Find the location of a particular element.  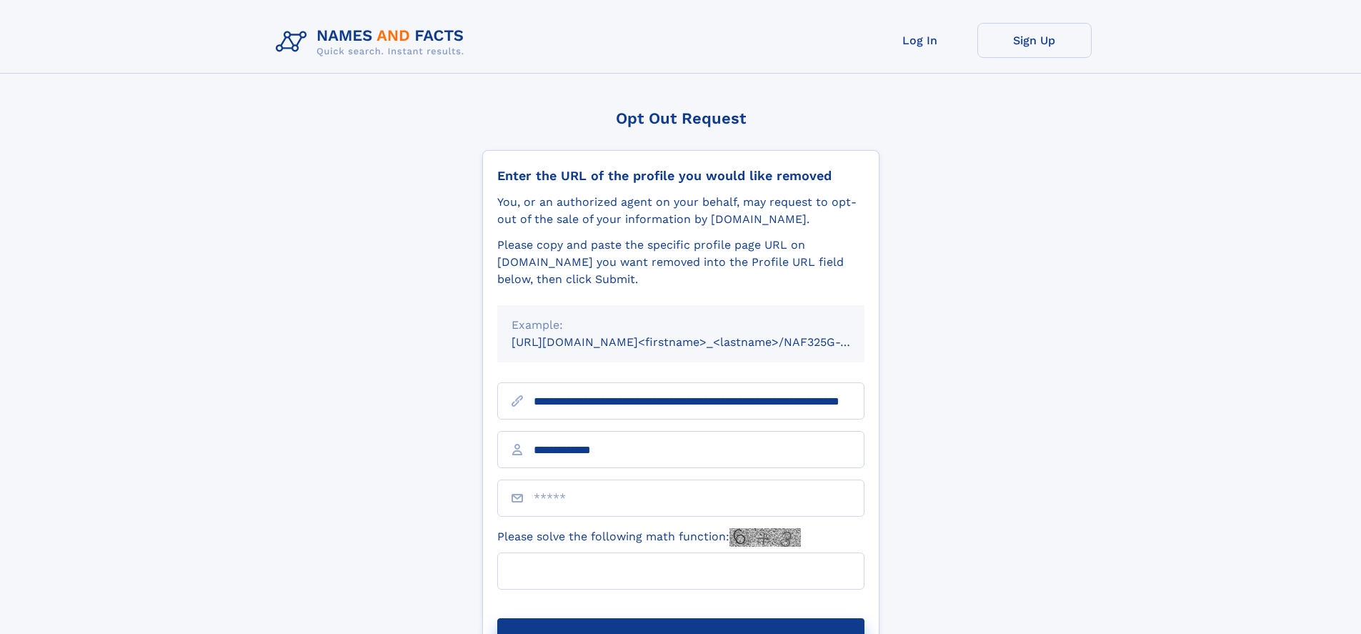

div: You, or an authorized agent on your behalf, may request to opt-out of the sale of your informatio... is located at coordinates (681, 211).